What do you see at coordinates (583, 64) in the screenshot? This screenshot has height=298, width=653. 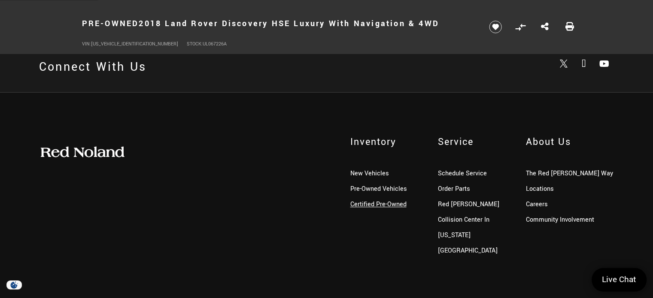 I see `a: Open Facebook in a new window` at bounding box center [583, 64].